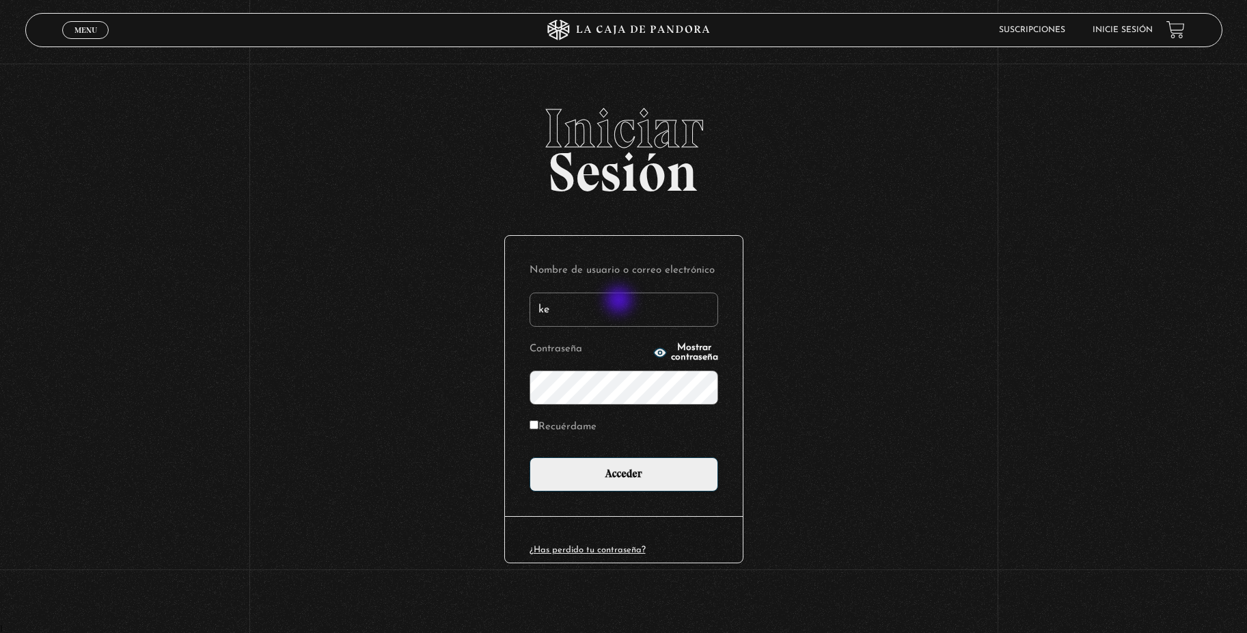  Describe the element at coordinates (624, 128) in the screenshot. I see `span: Iniciar` at that location.